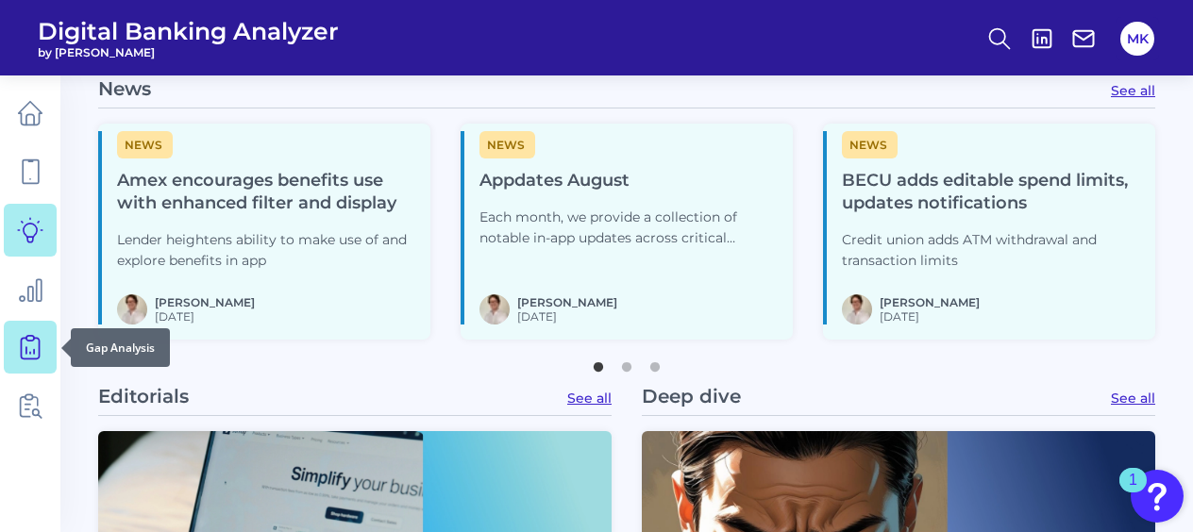 This screenshot has height=532, width=1193. I want to click on h4: Appdates August, so click(629, 181).